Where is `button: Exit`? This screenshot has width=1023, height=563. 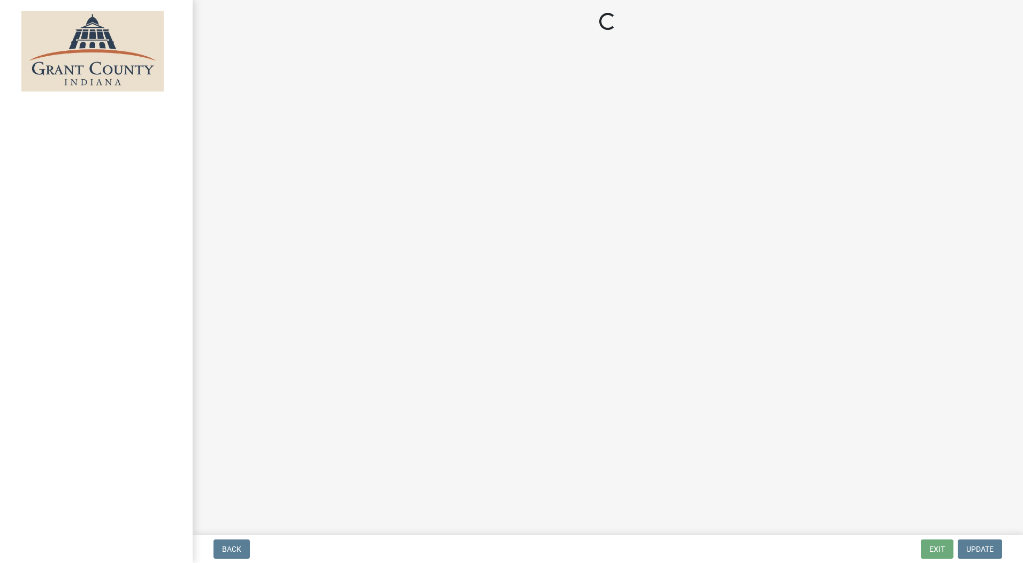 button: Exit is located at coordinates (937, 549).